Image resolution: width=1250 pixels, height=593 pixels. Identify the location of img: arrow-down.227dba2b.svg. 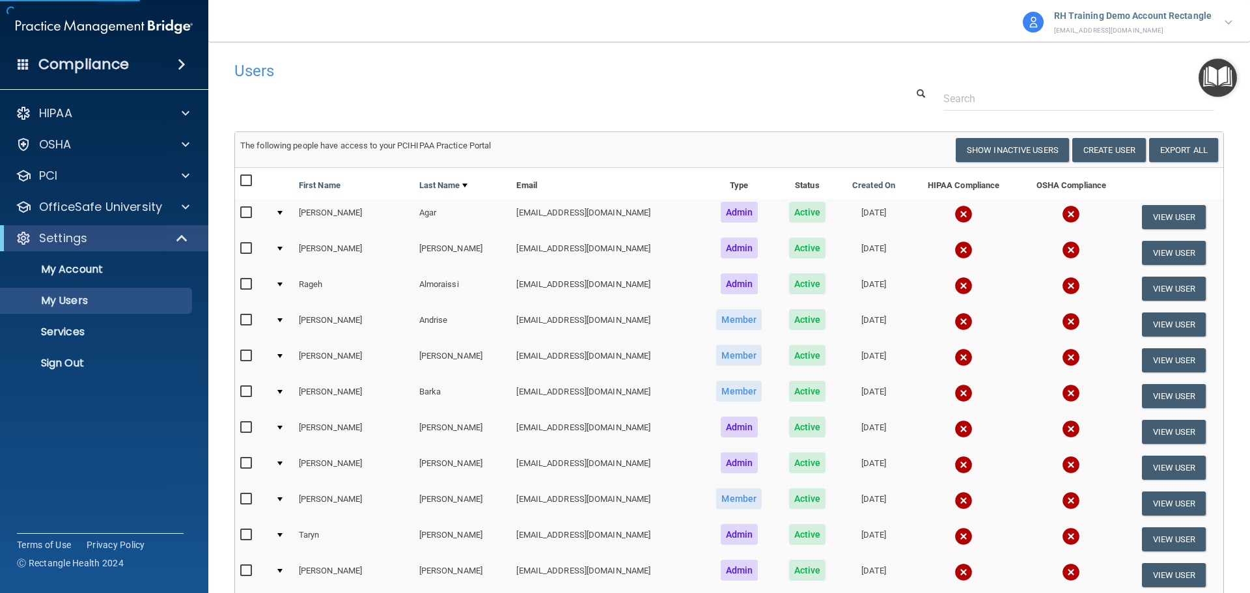
(1229, 22).